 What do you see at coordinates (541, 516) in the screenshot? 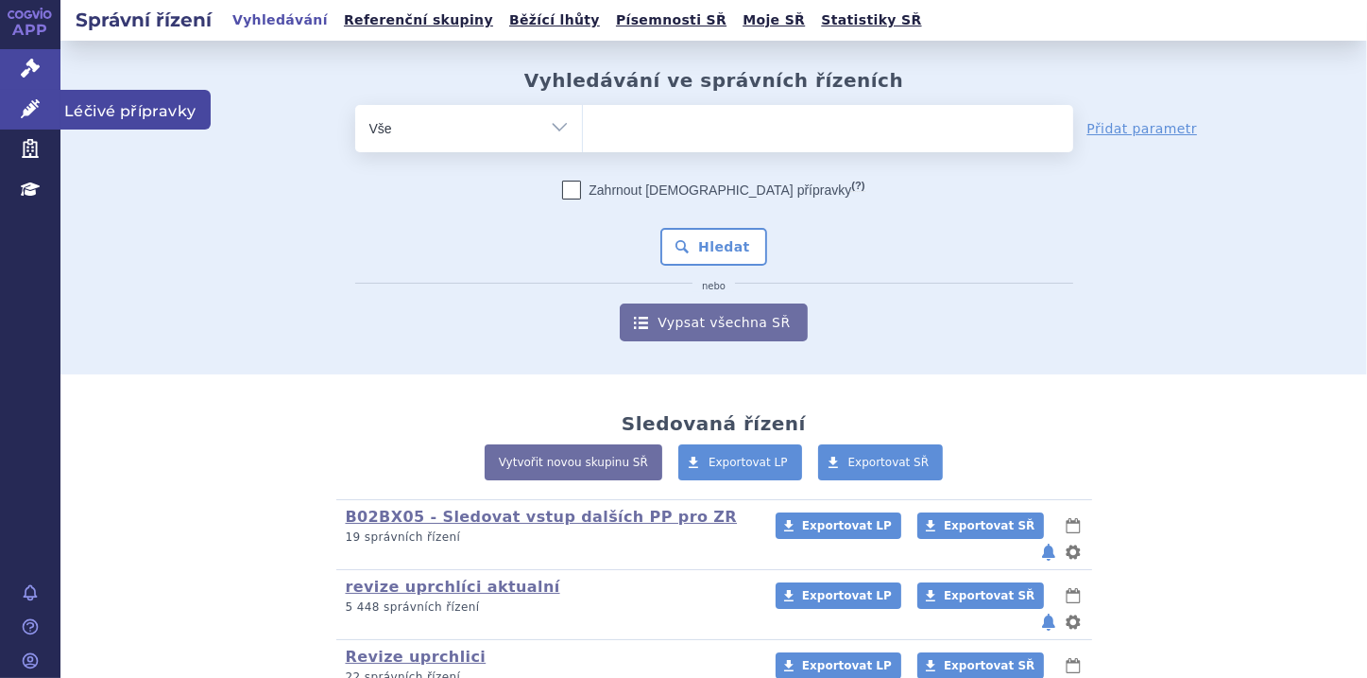
I see `a: B02BX05 - Sledovat vstup dalších PP pro ZR` at bounding box center [541, 516].